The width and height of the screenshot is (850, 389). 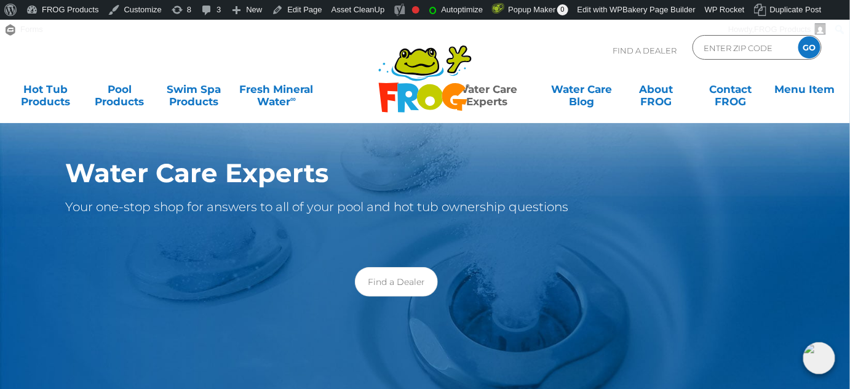 I want to click on span: 0, so click(x=563, y=10).